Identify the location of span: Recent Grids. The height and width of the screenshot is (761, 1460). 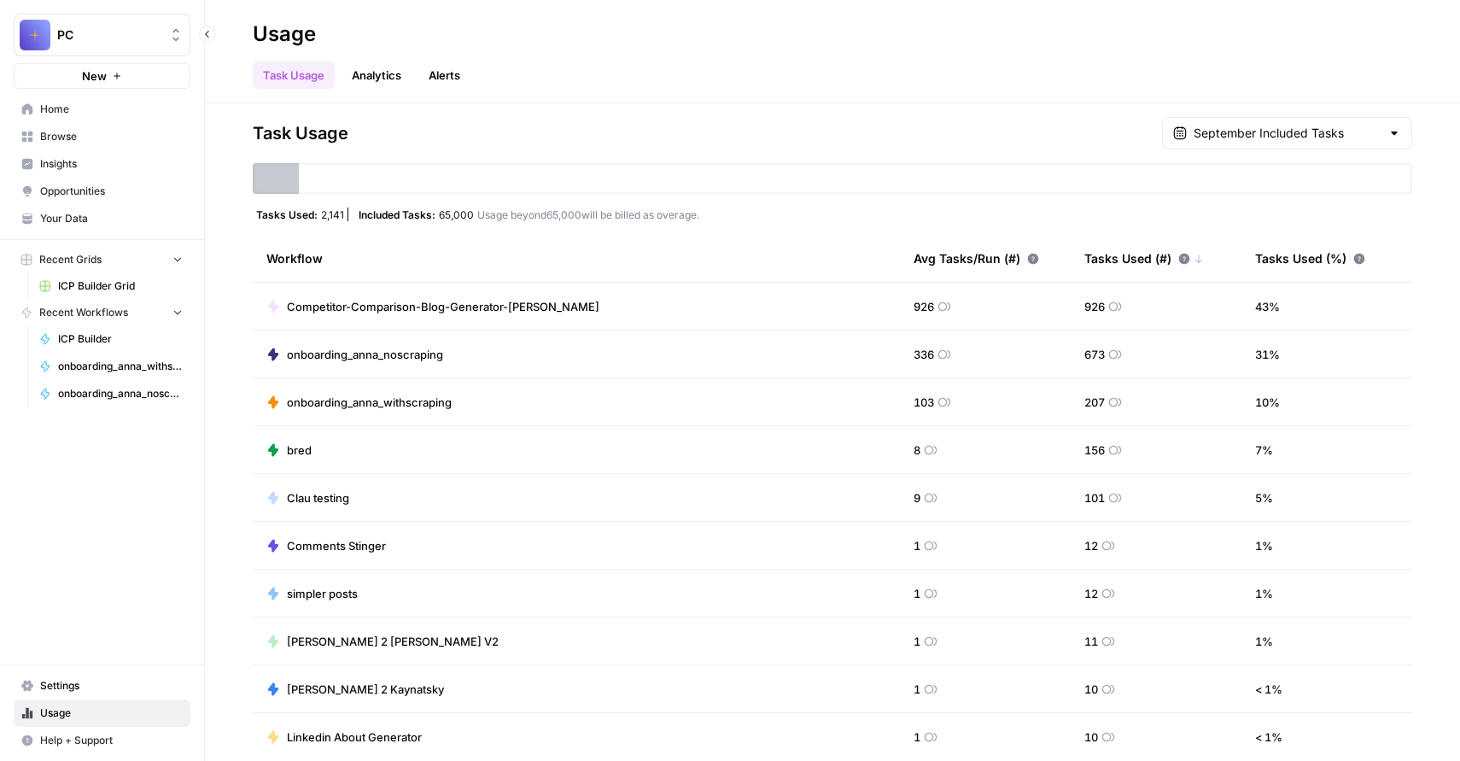
(70, 260).